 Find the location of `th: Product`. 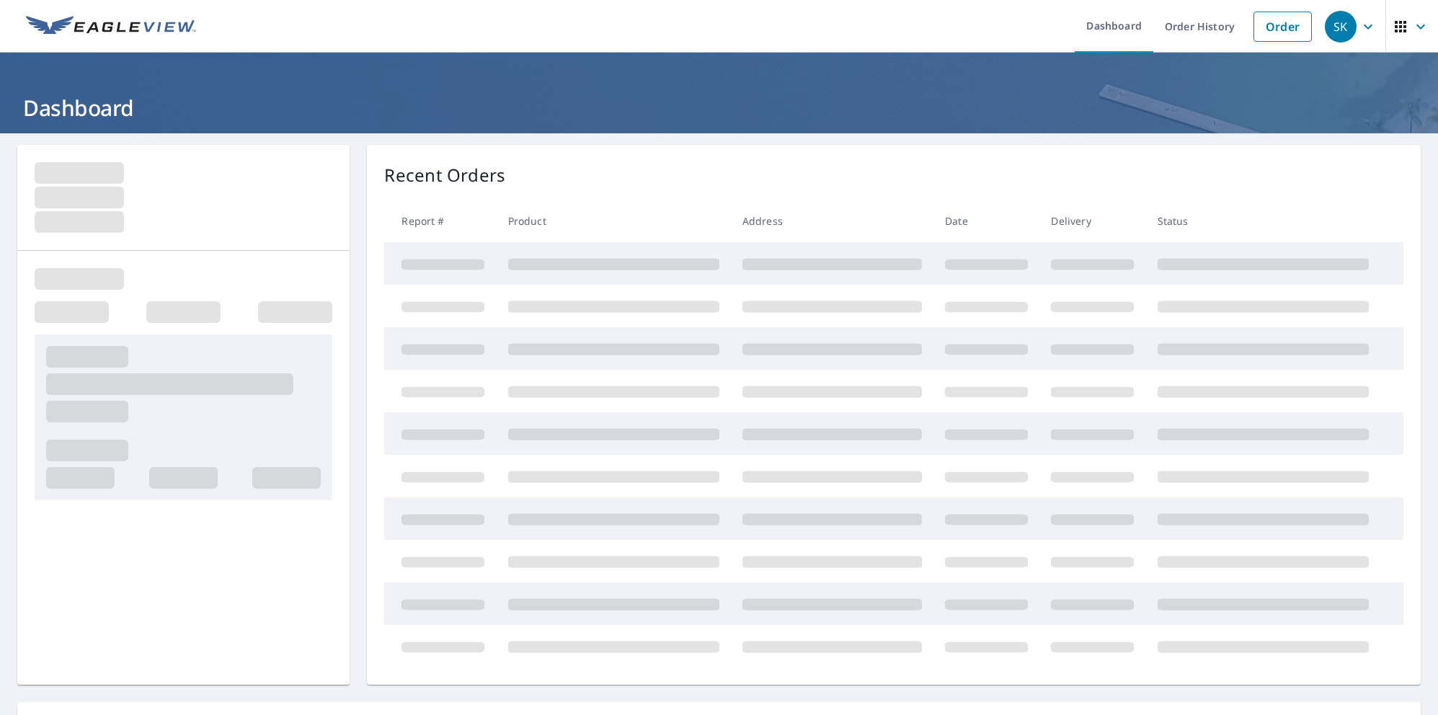

th: Product is located at coordinates (613, 221).